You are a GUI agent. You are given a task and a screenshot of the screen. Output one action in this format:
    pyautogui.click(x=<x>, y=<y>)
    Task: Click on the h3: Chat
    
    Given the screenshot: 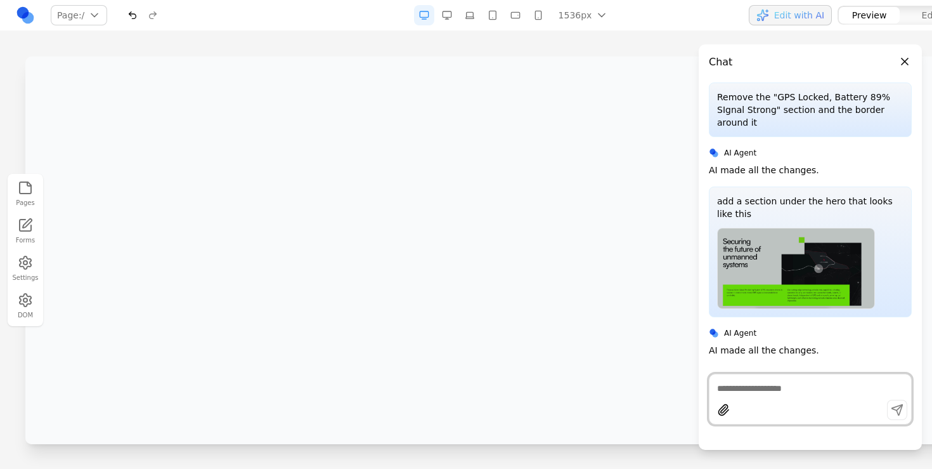 What is the action you would take?
    pyautogui.click(x=720, y=62)
    